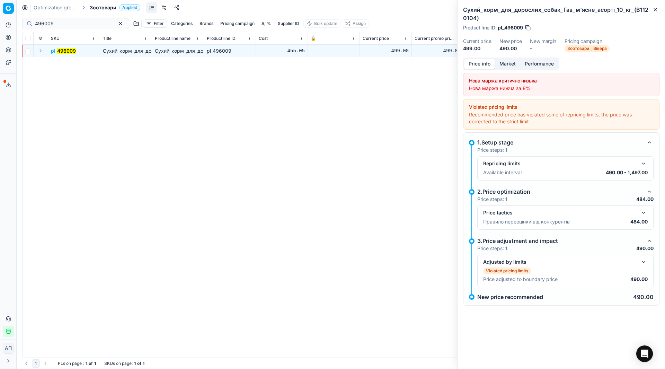 This screenshot has width=665, height=369. What do you see at coordinates (107, 38) in the screenshot?
I see `span: Title` at bounding box center [107, 38].